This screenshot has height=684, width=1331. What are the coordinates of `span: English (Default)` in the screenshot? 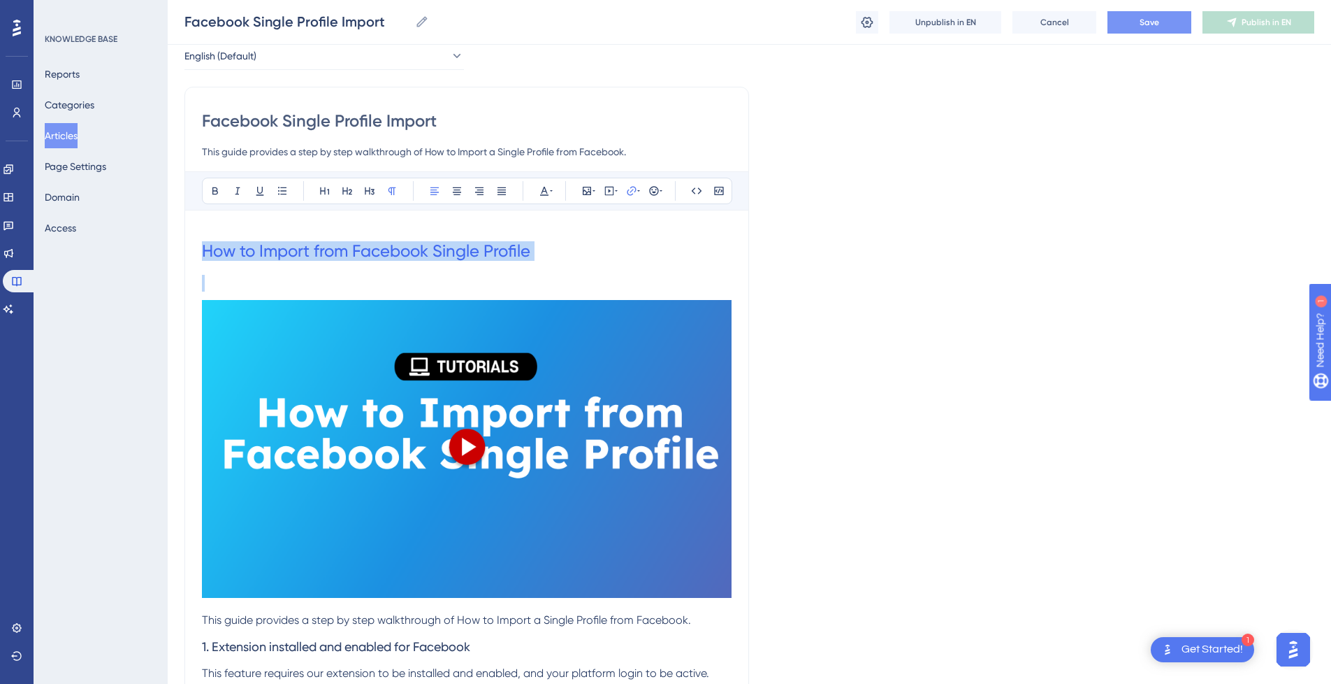 It's located at (220, 56).